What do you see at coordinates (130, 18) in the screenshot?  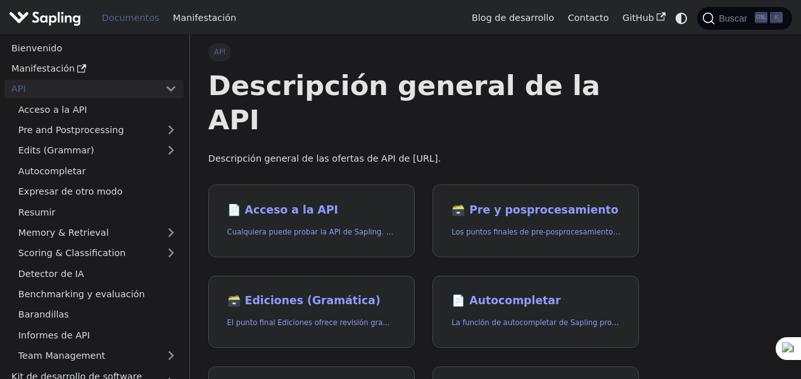 I see `a: Documentos` at bounding box center [130, 18].